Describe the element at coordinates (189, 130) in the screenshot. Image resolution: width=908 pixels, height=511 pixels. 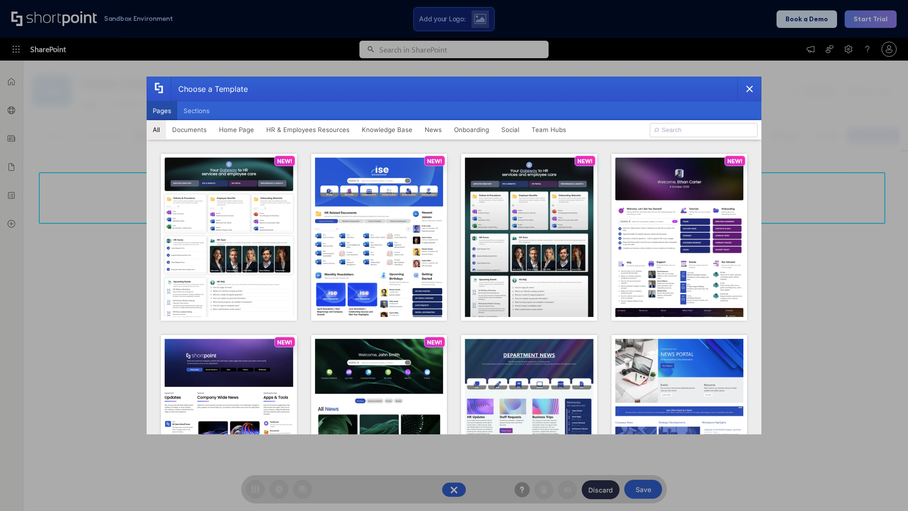
I see `button: Documents` at that location.